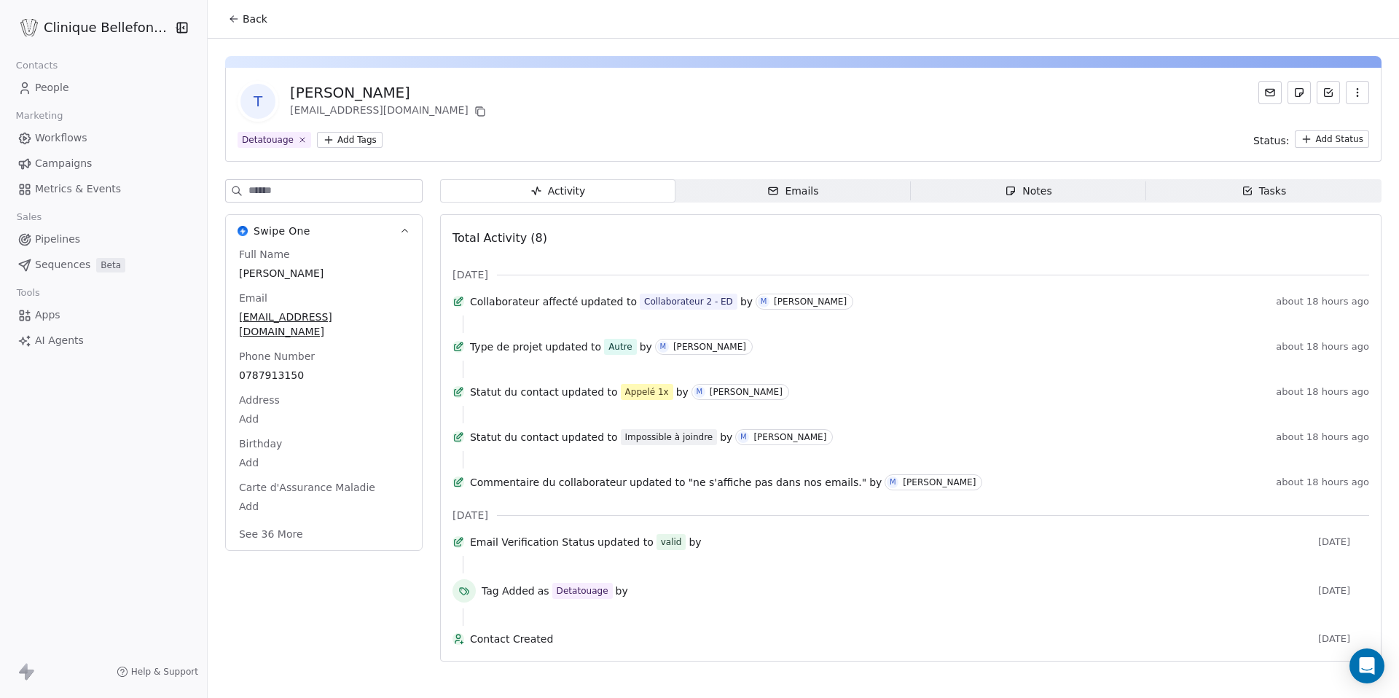  I want to click on span: "ne s'affiche pas dans nos emails.", so click(777, 482).